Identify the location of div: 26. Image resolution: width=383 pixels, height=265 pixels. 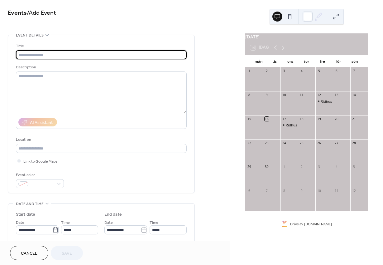
(319, 143).